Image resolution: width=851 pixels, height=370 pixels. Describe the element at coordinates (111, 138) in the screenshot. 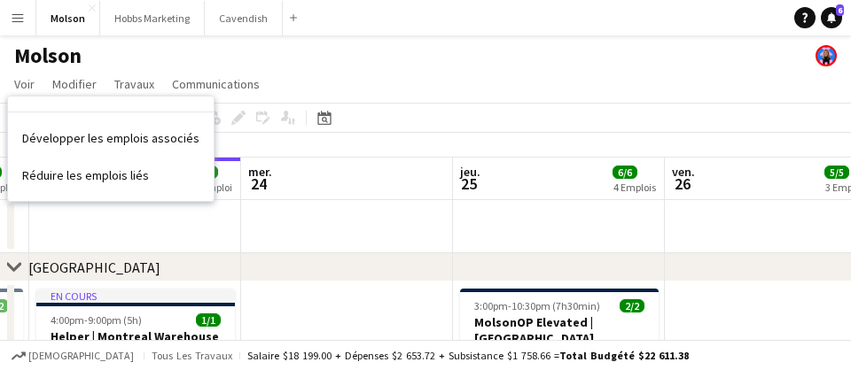

I see `a: Développer les emplois associés` at that location.